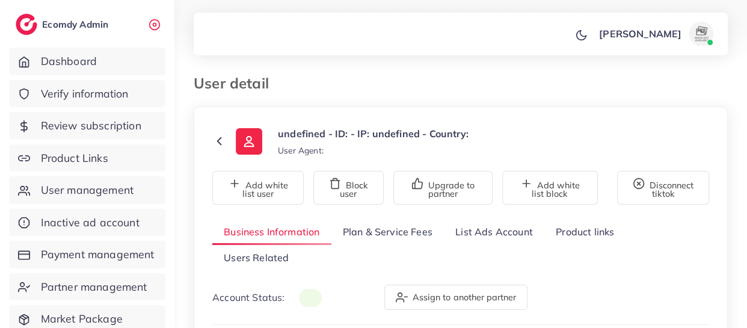 The height and width of the screenshot is (328, 747). Describe the element at coordinates (87, 190) in the screenshot. I see `a: User management` at that location.